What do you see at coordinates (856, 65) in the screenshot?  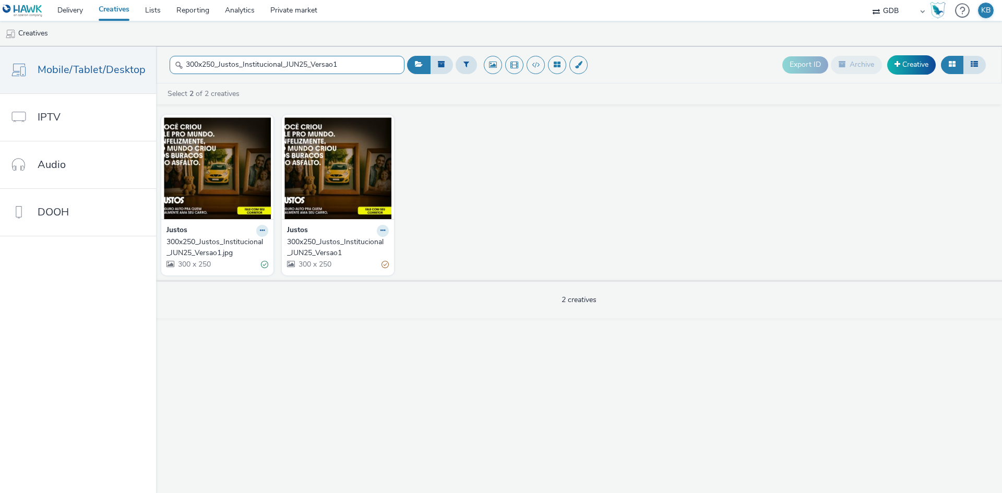 I see `button: Archive` at bounding box center [856, 65].